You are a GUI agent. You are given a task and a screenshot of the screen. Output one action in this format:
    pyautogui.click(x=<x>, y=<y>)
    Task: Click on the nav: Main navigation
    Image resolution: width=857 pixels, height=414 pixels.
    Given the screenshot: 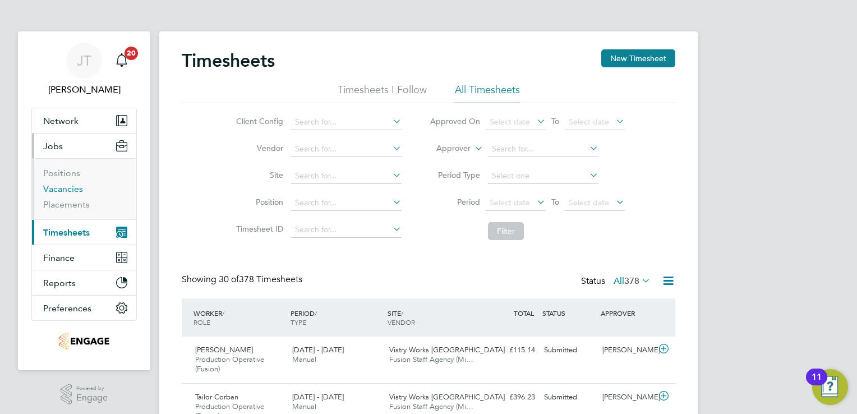 What is the action you would take?
    pyautogui.click(x=84, y=201)
    